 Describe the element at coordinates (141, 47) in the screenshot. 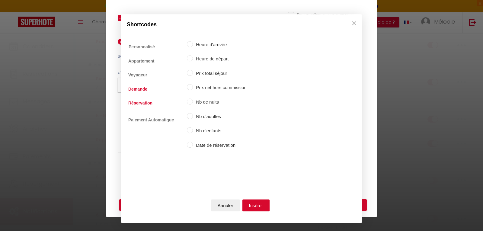

I see `a: Personnalisé` at that location.